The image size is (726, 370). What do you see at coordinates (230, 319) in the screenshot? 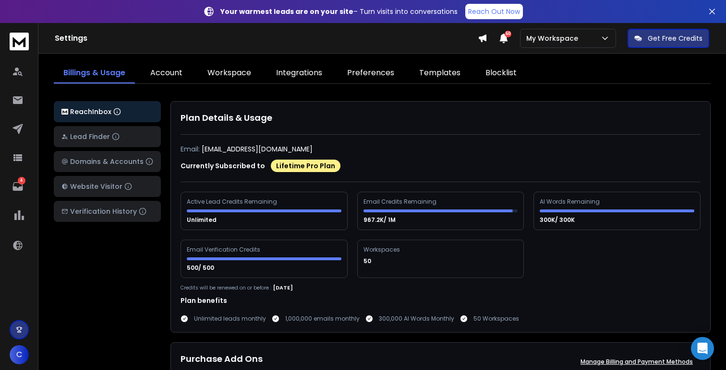
I see `p: Unlimited leads monthly` at bounding box center [230, 319].